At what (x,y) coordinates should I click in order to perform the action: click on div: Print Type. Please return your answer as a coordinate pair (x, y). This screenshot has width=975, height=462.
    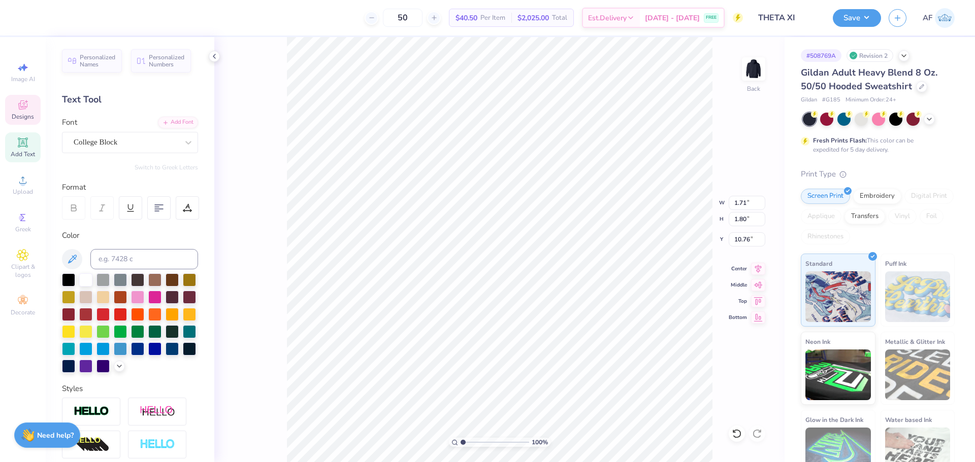
    Looking at the image, I should click on (877, 174).